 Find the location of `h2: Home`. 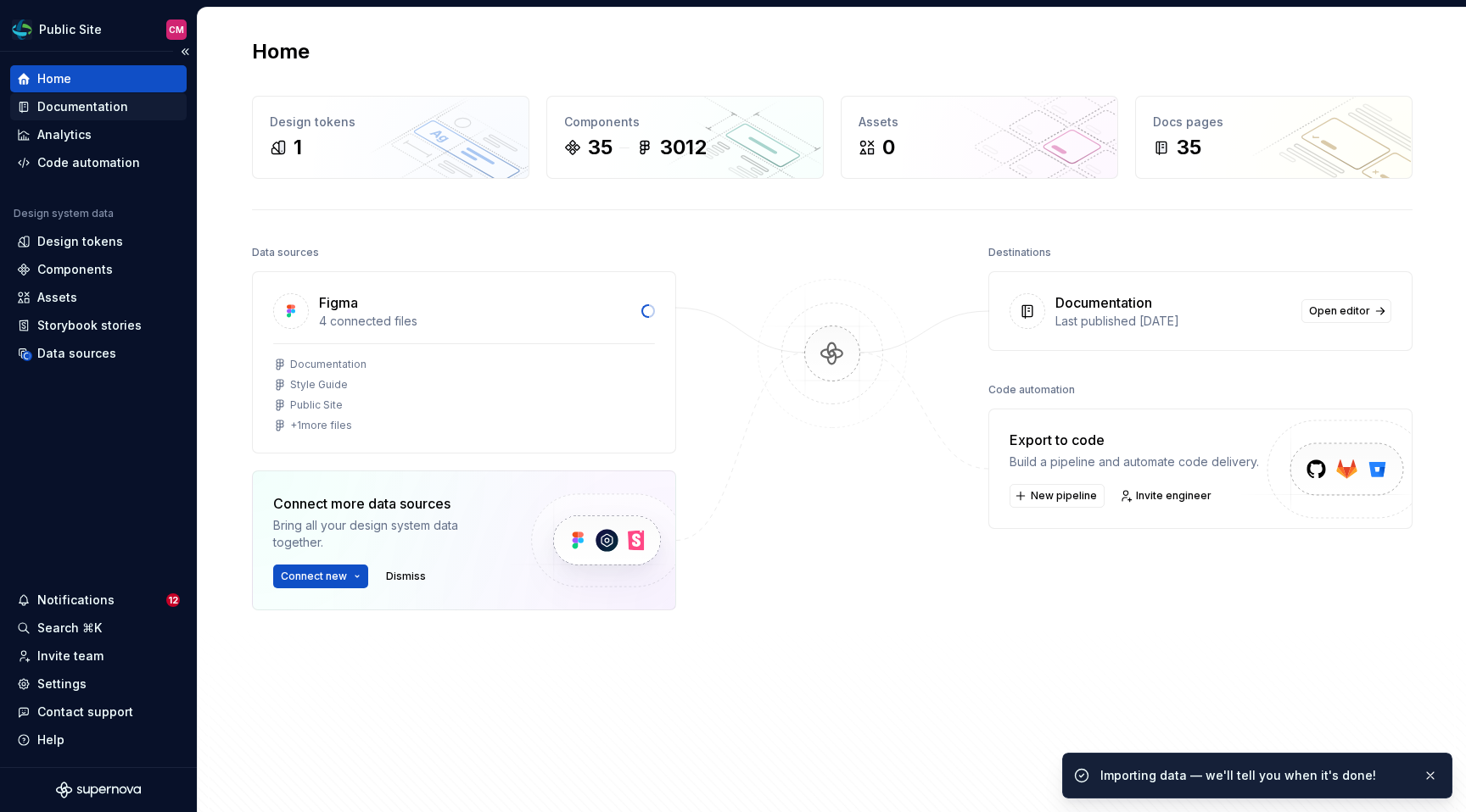

h2: Home is located at coordinates (281, 51).